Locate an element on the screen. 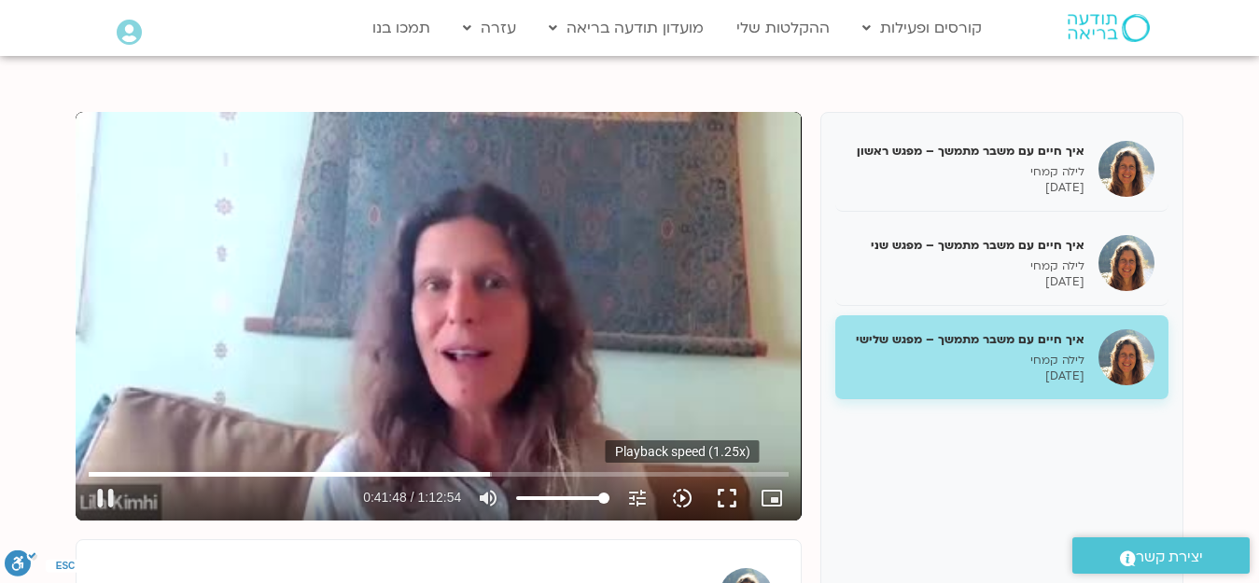 The image size is (1259, 583). a: מועדון תודעה בריאה is located at coordinates (626, 28).